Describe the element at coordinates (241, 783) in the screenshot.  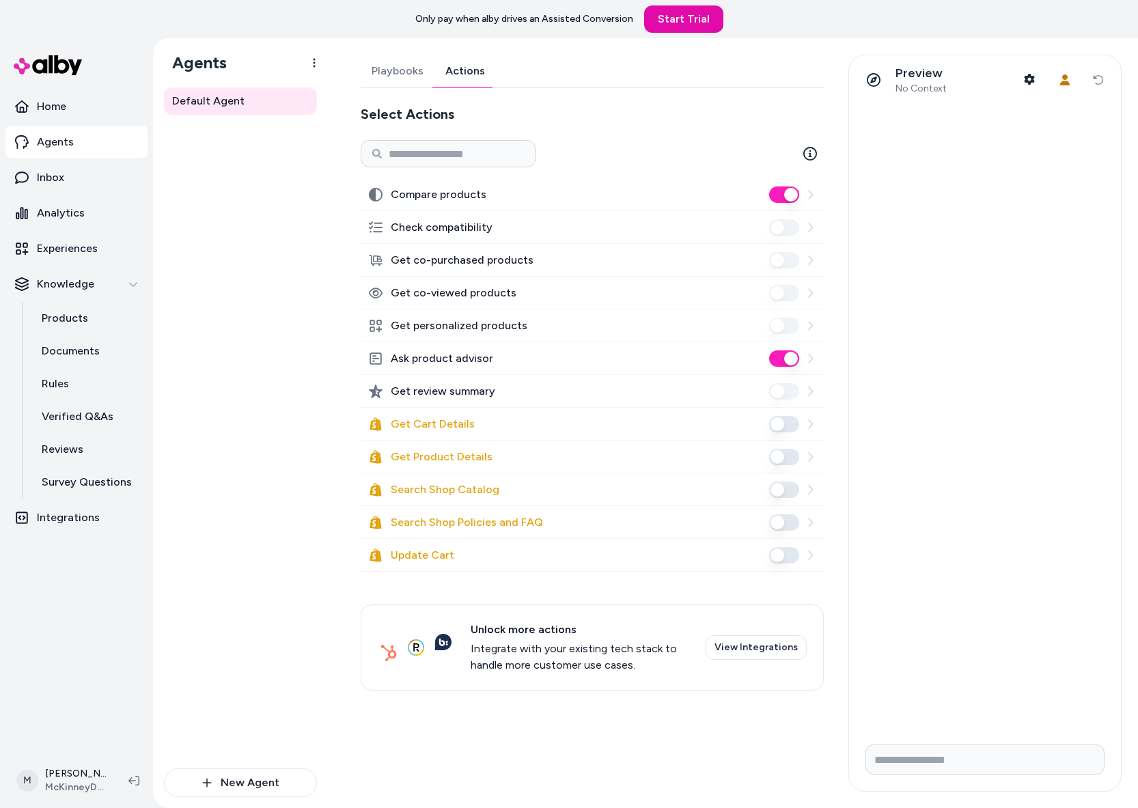
I see `button: New Agent` at that location.